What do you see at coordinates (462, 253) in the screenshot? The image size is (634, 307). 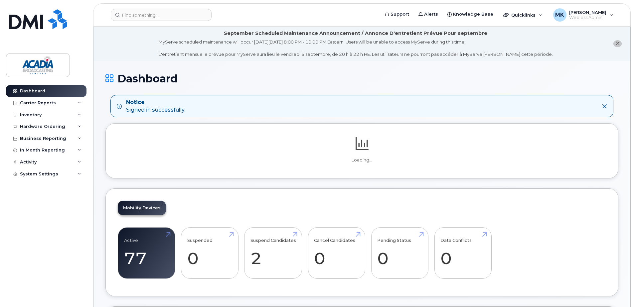 I see `a: Data Conflicts 0` at bounding box center [462, 253].